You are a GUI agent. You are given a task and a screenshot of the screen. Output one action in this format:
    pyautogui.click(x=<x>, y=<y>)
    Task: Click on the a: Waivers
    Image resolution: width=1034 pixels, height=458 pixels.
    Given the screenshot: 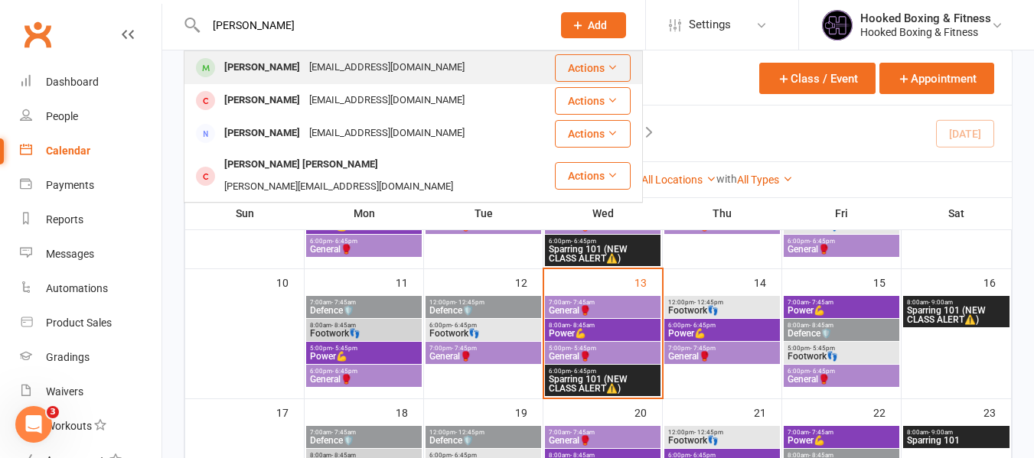 What is the action you would take?
    pyautogui.click(x=90, y=392)
    